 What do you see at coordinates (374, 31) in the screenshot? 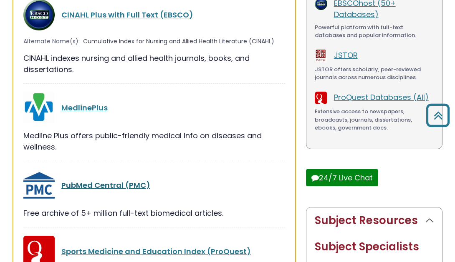
I see `div: Powerful platform with full-text databases and popular information.` at bounding box center [374, 31].